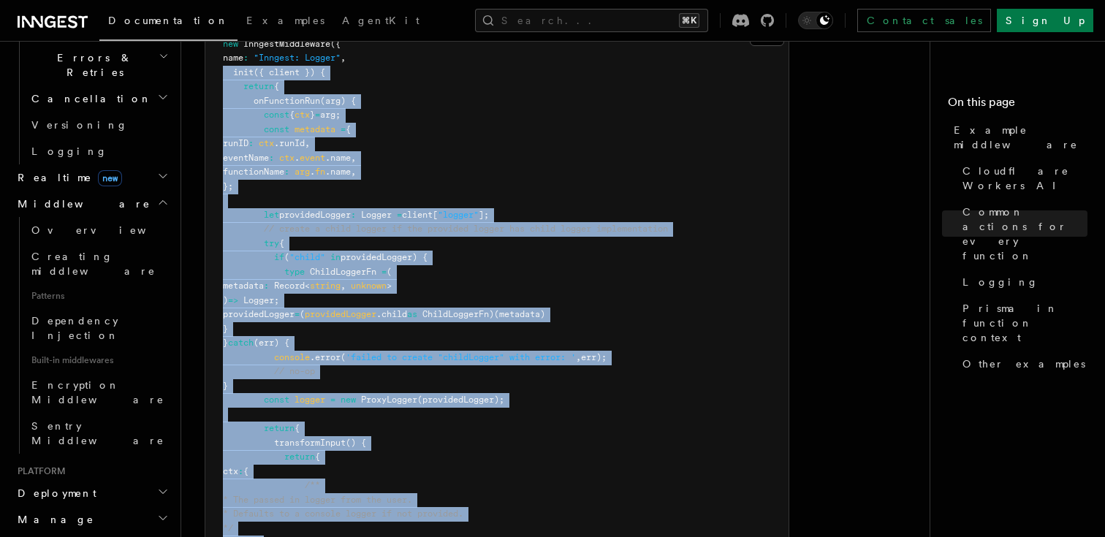 The width and height of the screenshot is (1105, 537). What do you see at coordinates (99, 296) in the screenshot?
I see `span: Patterns` at bounding box center [99, 296].